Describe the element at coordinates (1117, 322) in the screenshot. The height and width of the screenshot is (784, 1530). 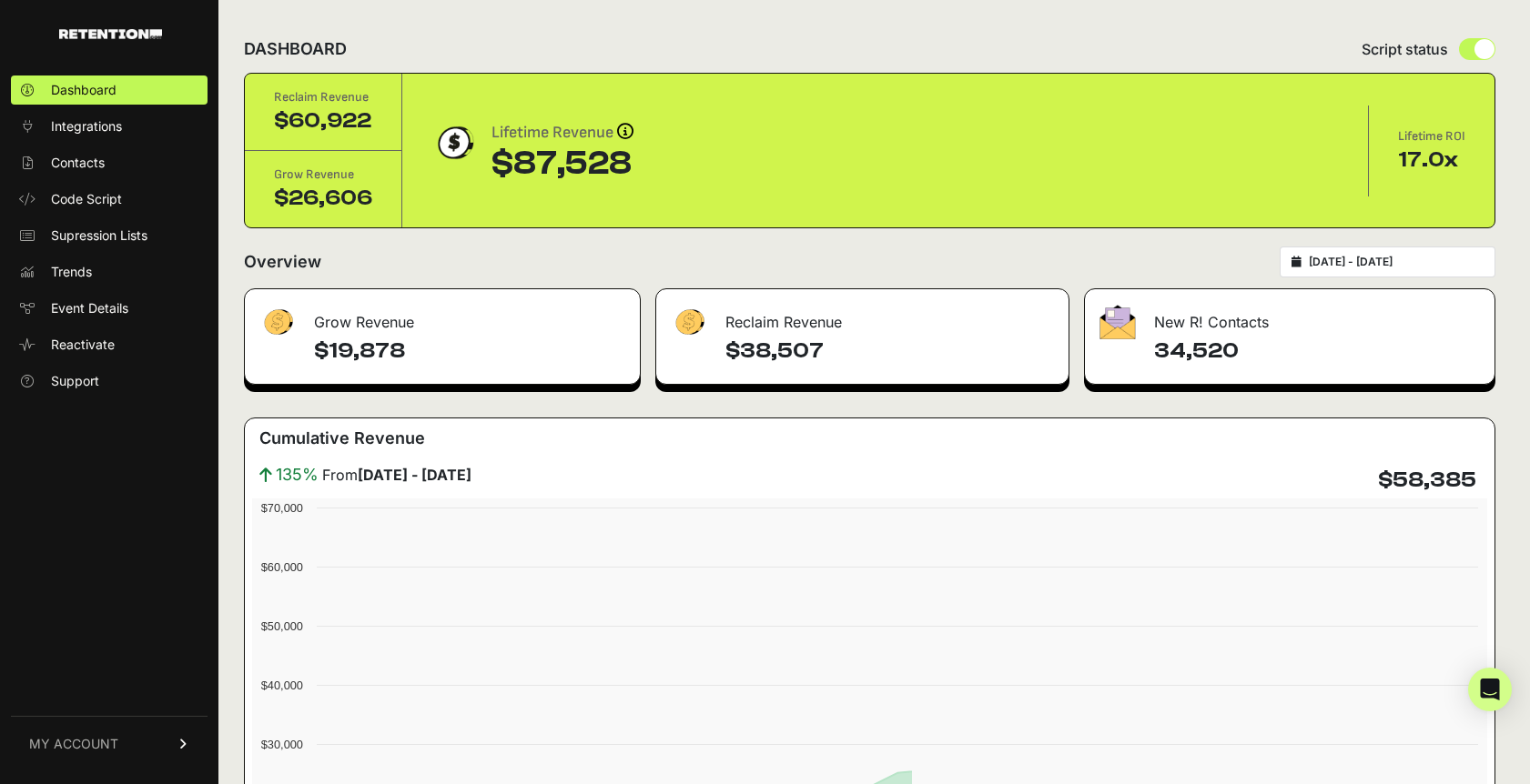
I see `img: fa-envelope-19ae18322b30453b285274b1b8af3d052b27d846a4fbe8435d1a52b978f639a2.png` at that location.